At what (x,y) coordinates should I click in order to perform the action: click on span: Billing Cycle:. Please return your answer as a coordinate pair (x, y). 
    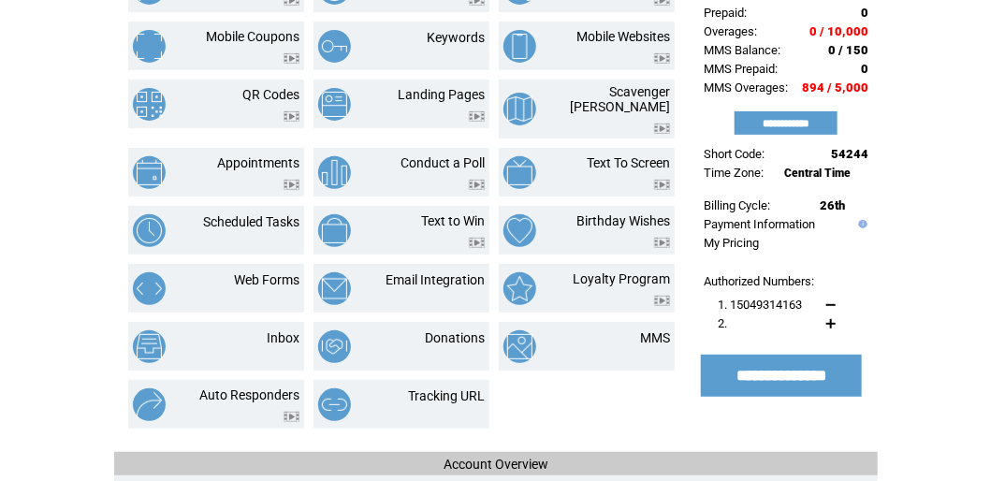
    Looking at the image, I should click on (737, 205).